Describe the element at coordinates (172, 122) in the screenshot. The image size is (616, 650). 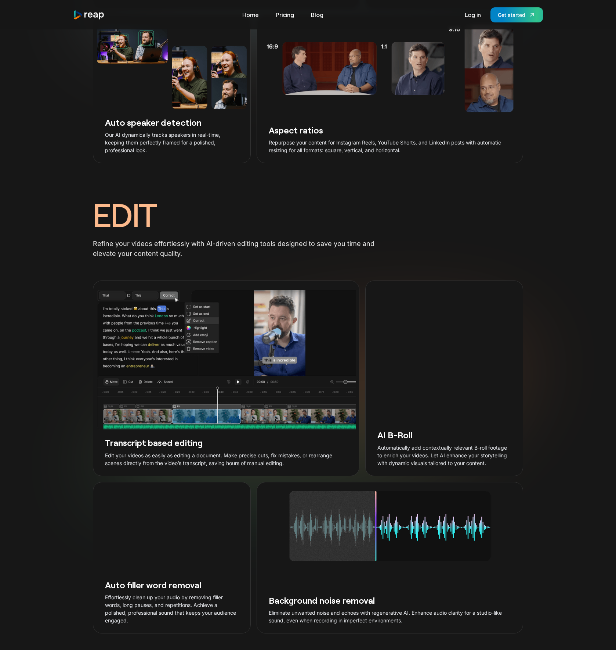
I see `h3: Auto speaker detection` at that location.